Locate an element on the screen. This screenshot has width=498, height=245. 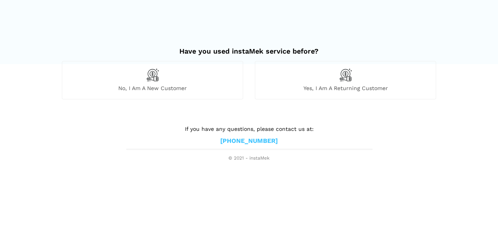
span: Yes, I am a returning customer is located at coordinates (345, 88).